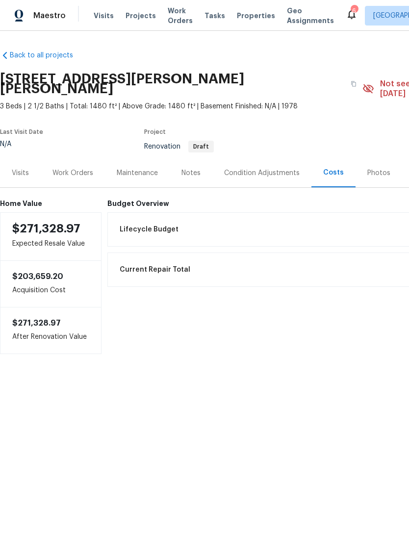 Image resolution: width=409 pixels, height=533 pixels. Describe the element at coordinates (215, 16) in the screenshot. I see `span: Tasks` at that location.